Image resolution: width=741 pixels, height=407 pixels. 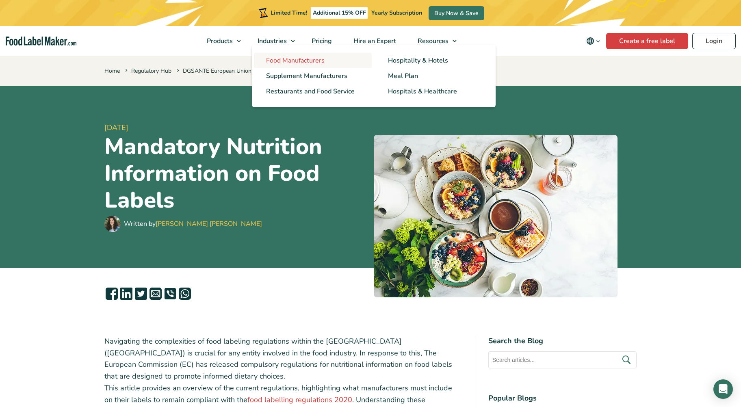 I want to click on a: Create a free label, so click(x=647, y=41).